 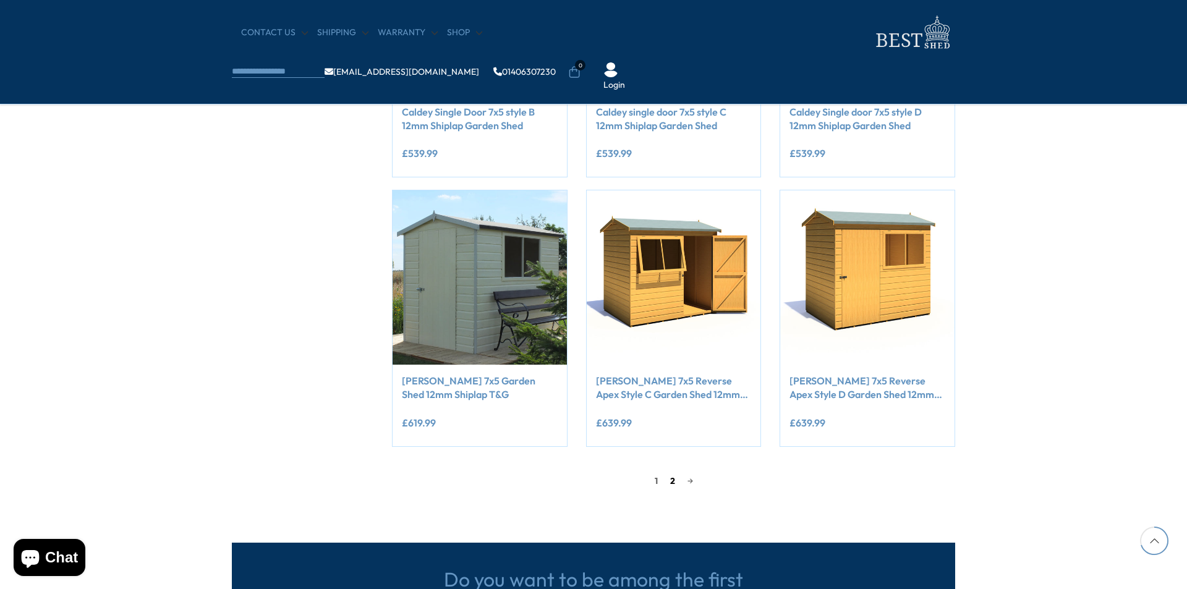 What do you see at coordinates (275, 33) in the screenshot?
I see `a: CONTACT US` at bounding box center [275, 33].